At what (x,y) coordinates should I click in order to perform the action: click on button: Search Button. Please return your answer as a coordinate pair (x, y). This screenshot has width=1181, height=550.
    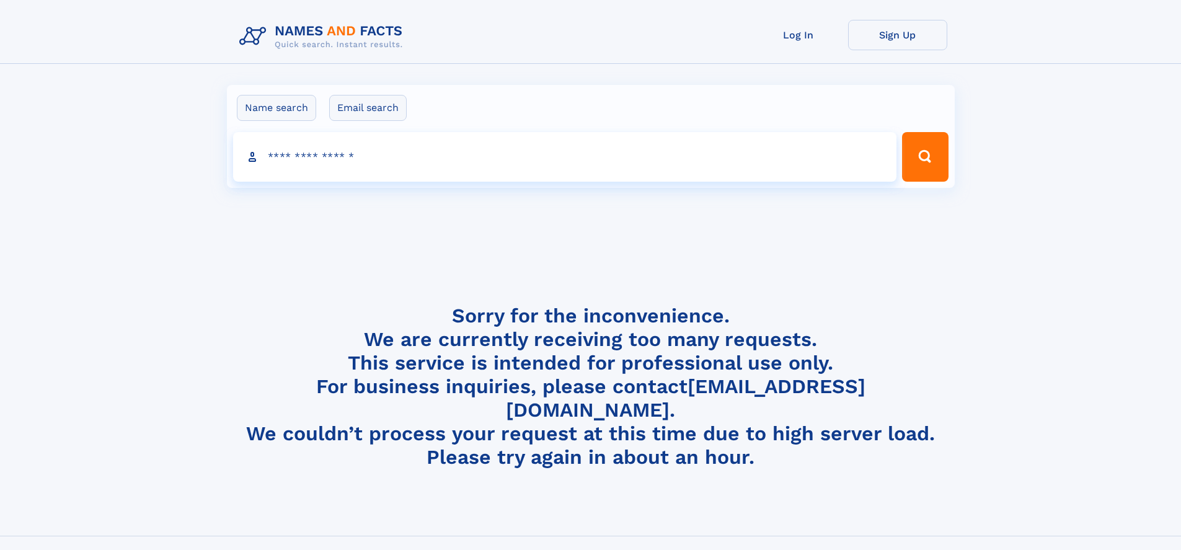
    Looking at the image, I should click on (925, 157).